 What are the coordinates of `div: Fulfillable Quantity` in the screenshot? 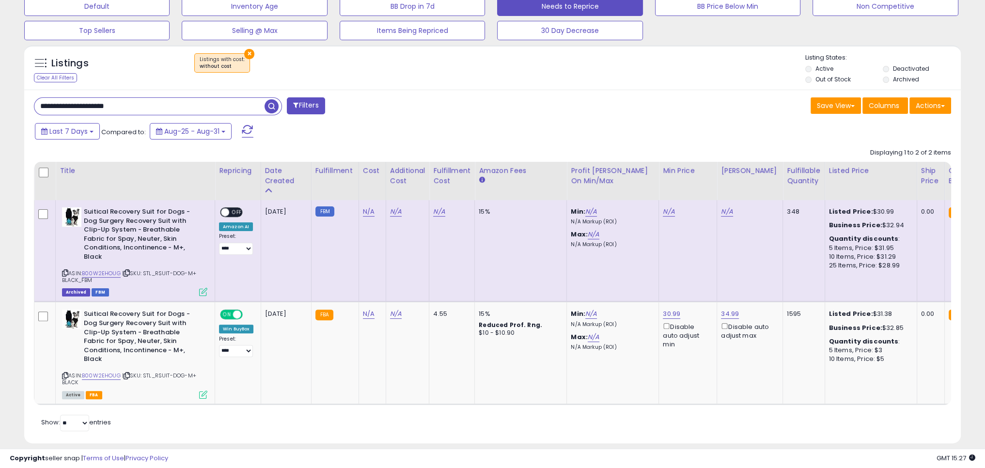 It's located at (803, 176).